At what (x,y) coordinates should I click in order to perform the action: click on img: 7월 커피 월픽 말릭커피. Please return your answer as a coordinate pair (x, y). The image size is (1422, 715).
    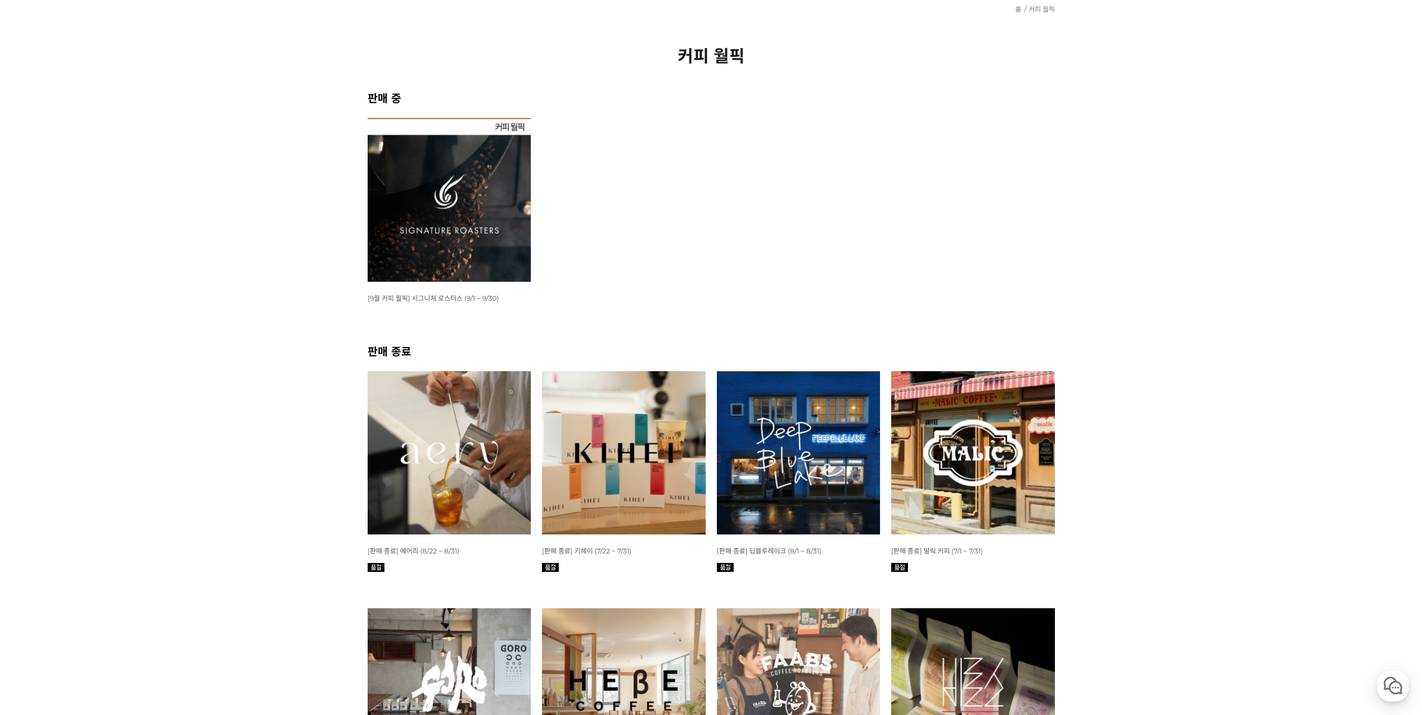
    Looking at the image, I should click on (973, 453).